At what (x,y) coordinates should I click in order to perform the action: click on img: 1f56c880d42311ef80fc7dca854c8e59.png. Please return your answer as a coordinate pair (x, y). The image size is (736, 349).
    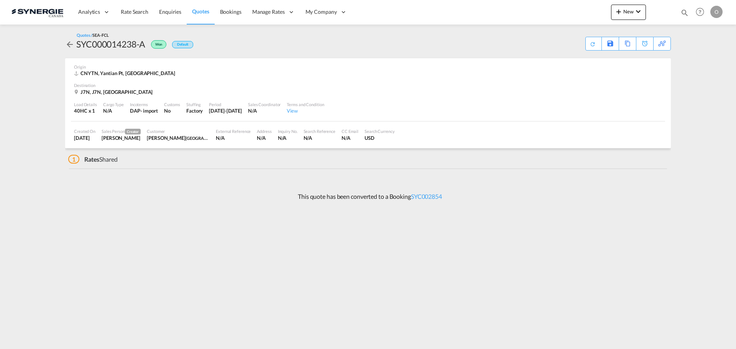
    Looking at the image, I should click on (37, 12).